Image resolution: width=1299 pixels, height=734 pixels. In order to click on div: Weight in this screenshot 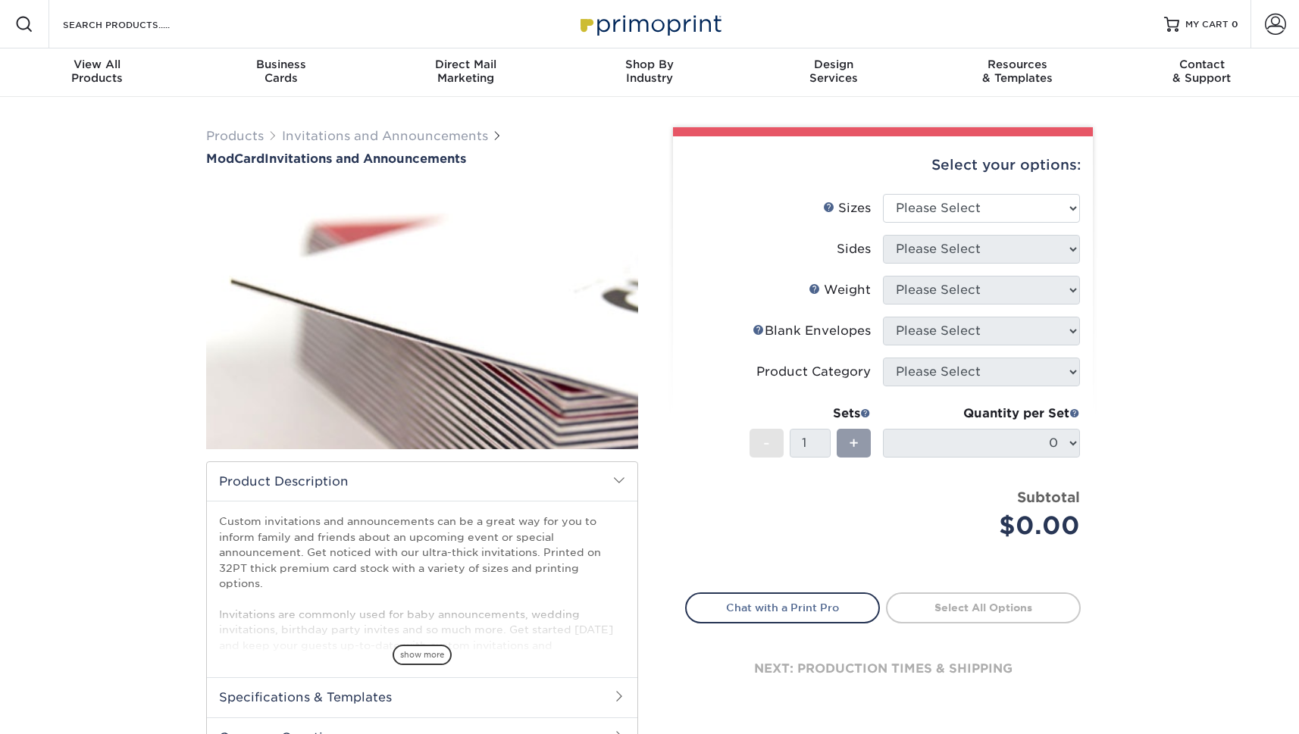, I will do `click(839, 290)`.